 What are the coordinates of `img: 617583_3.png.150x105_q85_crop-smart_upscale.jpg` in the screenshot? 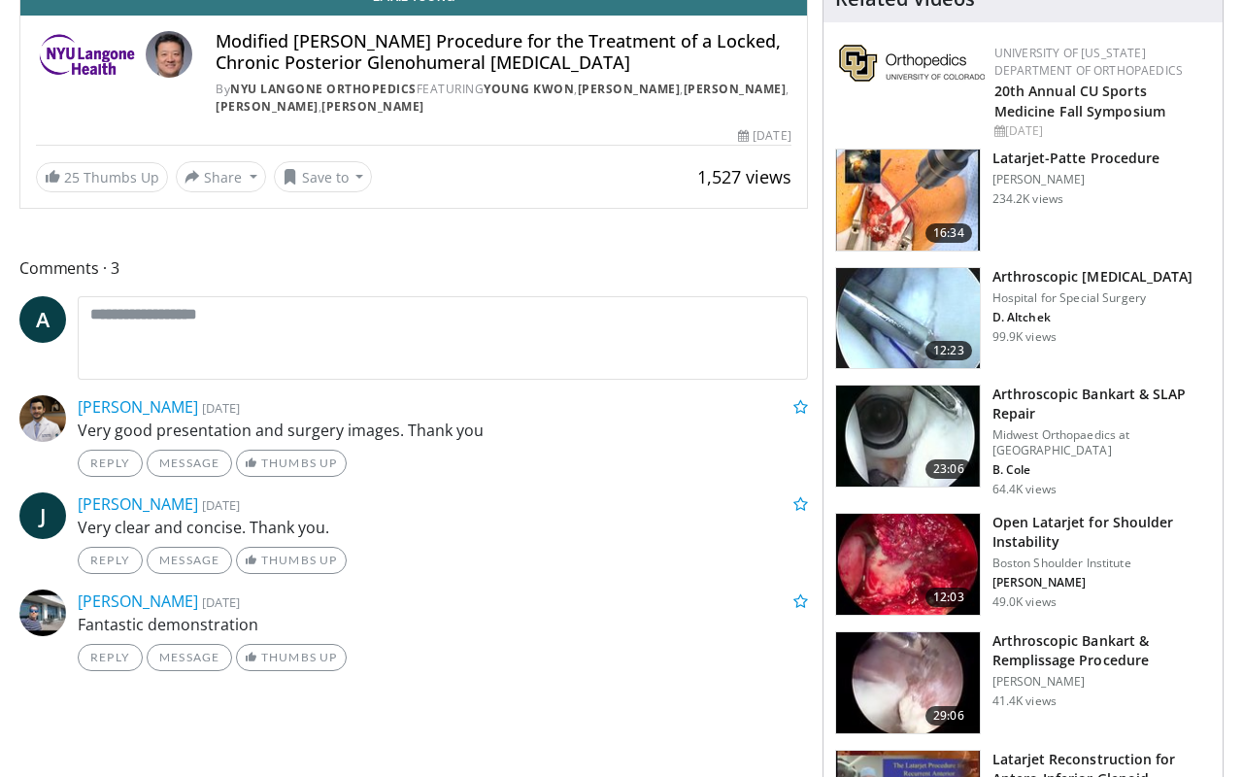 It's located at (908, 200).